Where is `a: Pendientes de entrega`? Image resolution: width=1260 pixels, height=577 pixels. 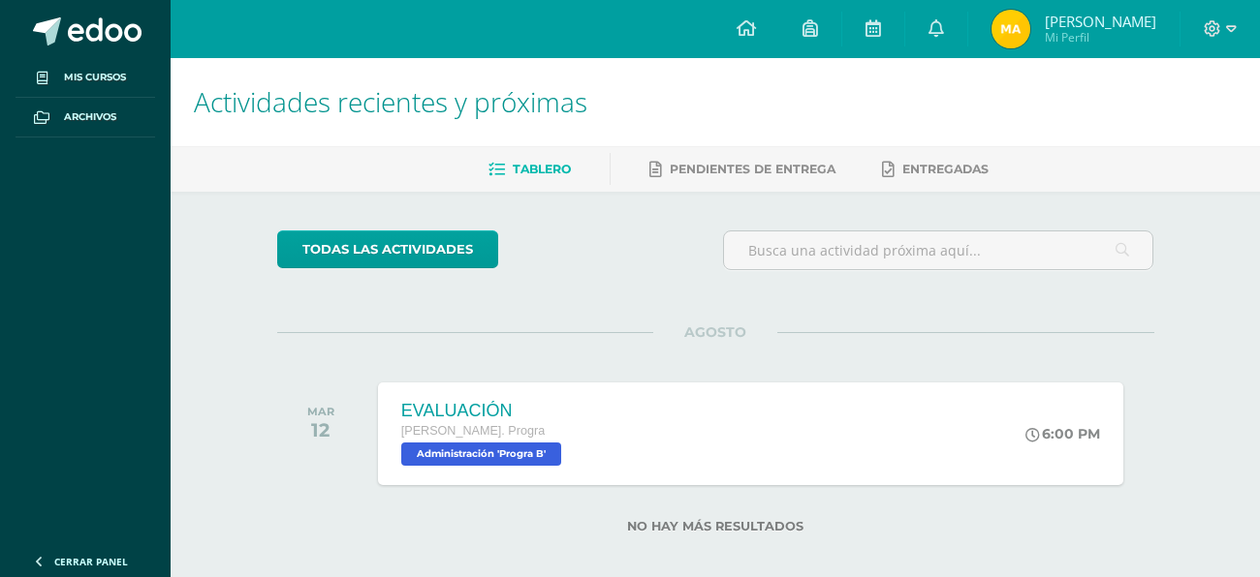 a: Pendientes de entrega is located at coordinates (742, 170).